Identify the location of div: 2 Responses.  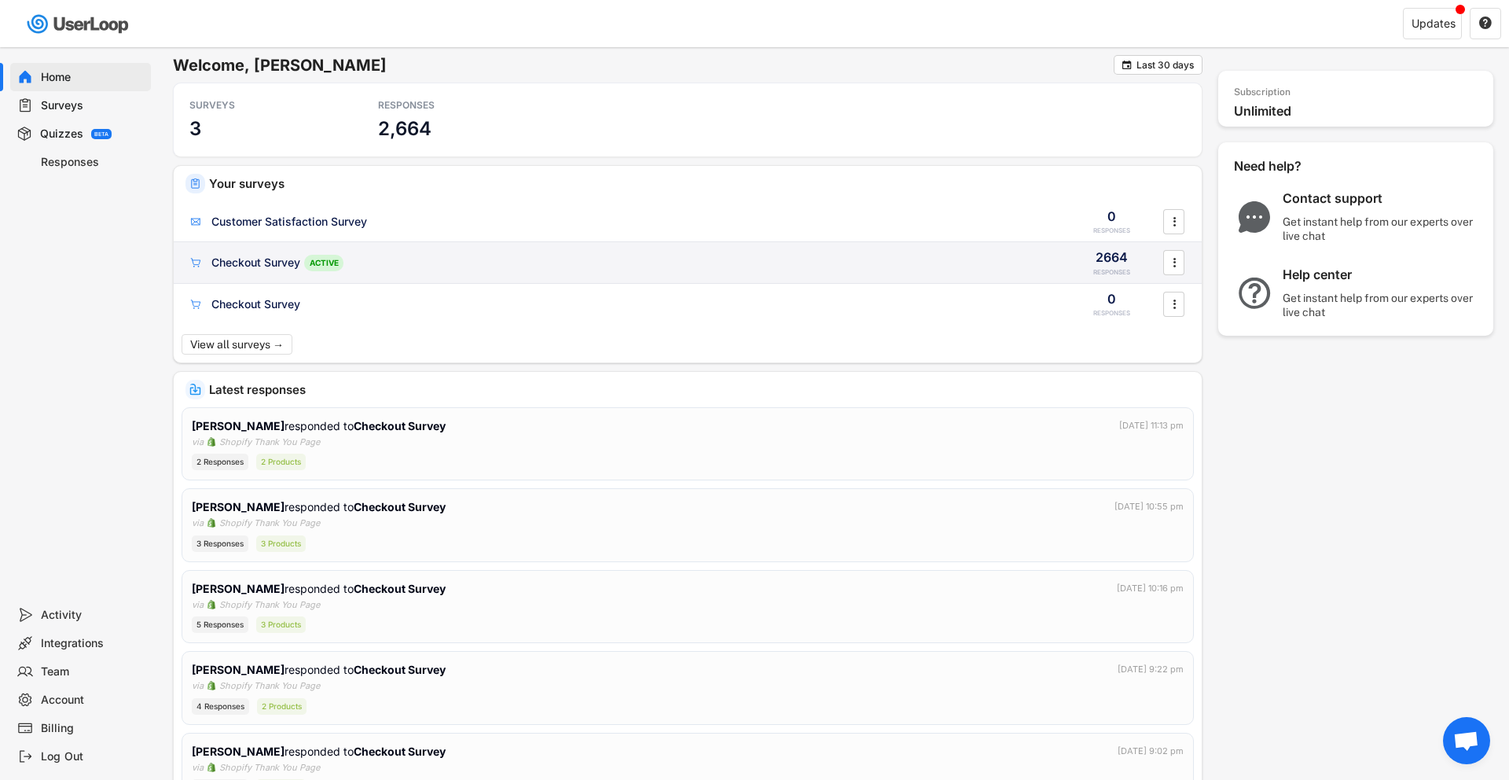
(220, 461).